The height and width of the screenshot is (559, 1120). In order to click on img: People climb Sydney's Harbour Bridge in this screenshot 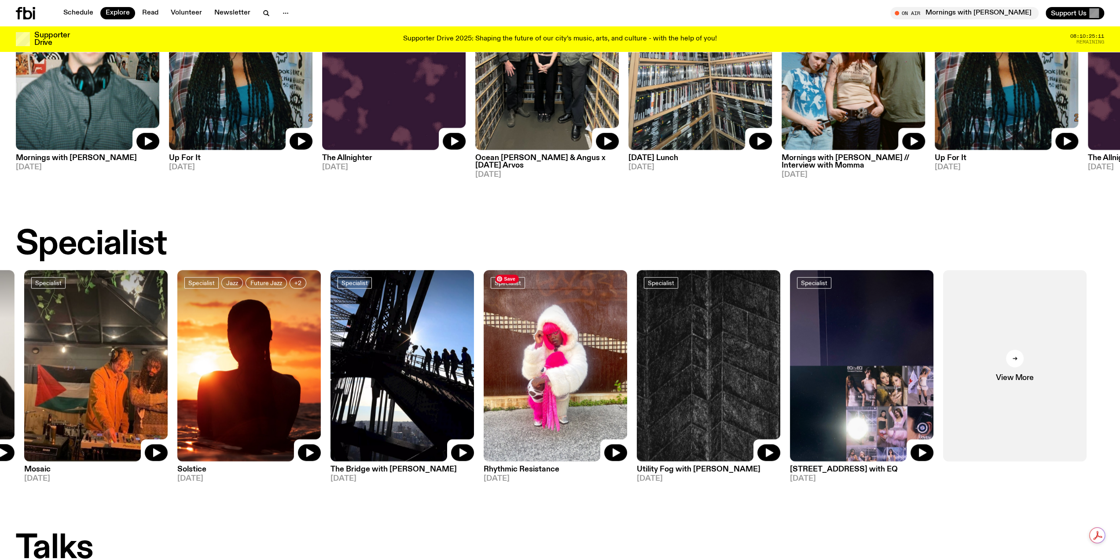, I will do `click(402, 366)`.